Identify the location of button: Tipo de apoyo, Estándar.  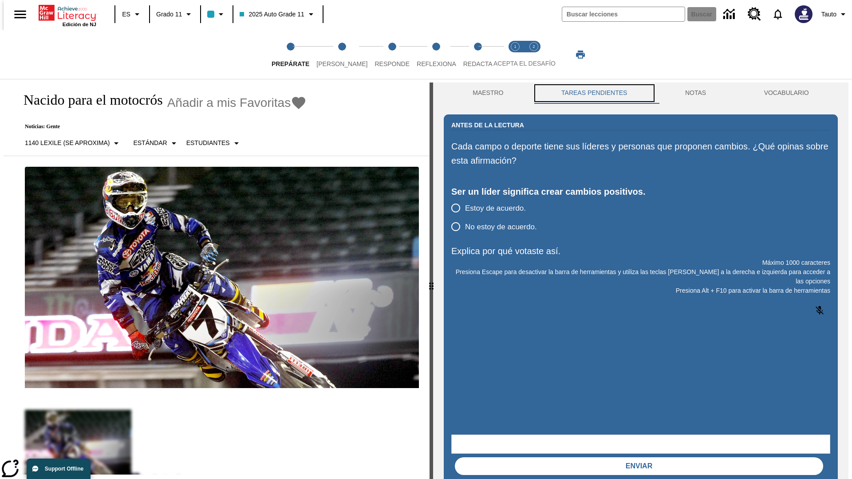
(156, 143).